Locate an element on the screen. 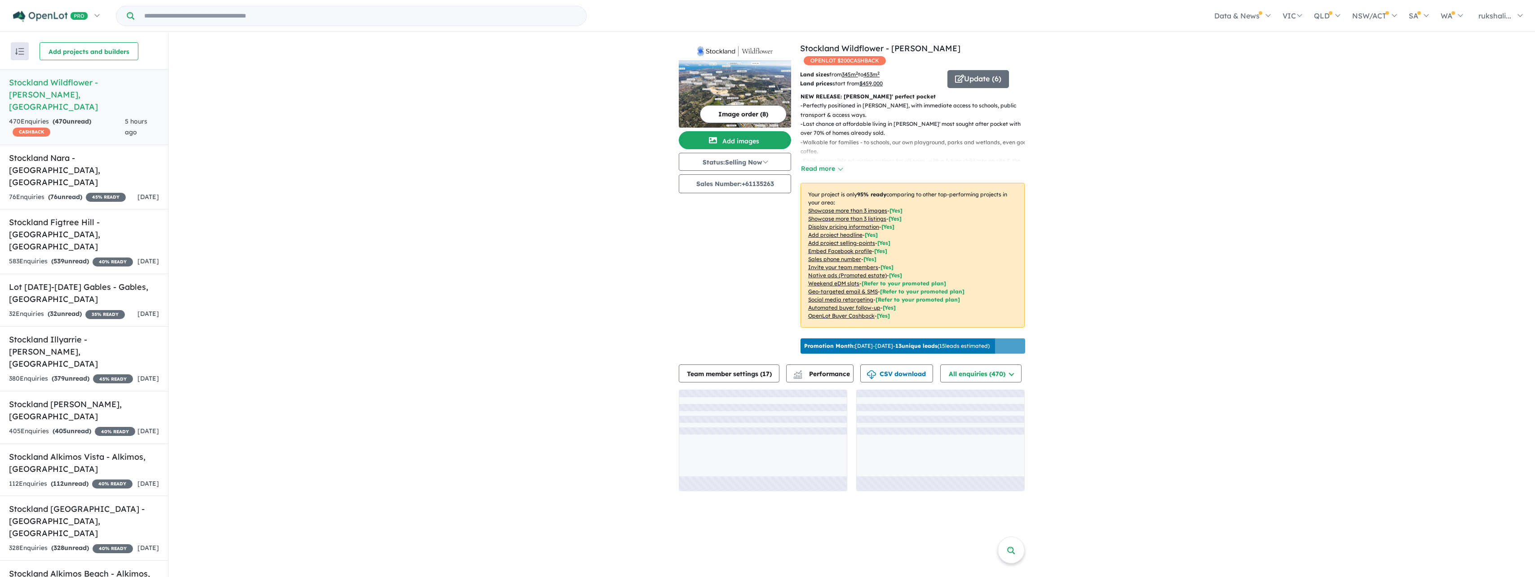  span: 5 hours ago is located at coordinates (136, 127).